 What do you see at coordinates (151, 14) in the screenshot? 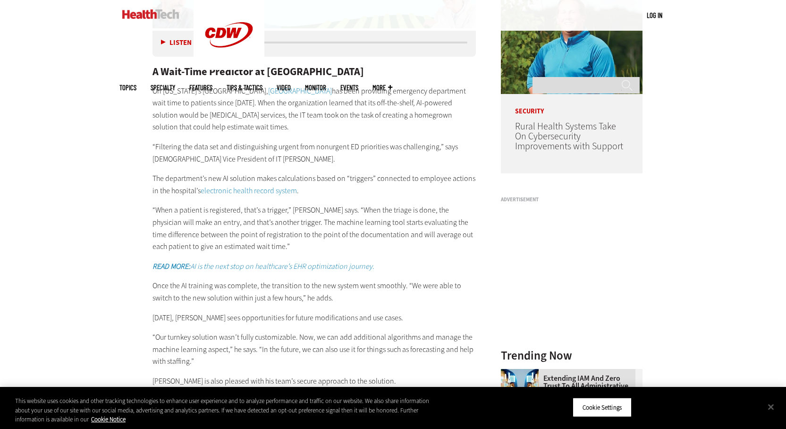
I see `img: Home` at bounding box center [151, 14].